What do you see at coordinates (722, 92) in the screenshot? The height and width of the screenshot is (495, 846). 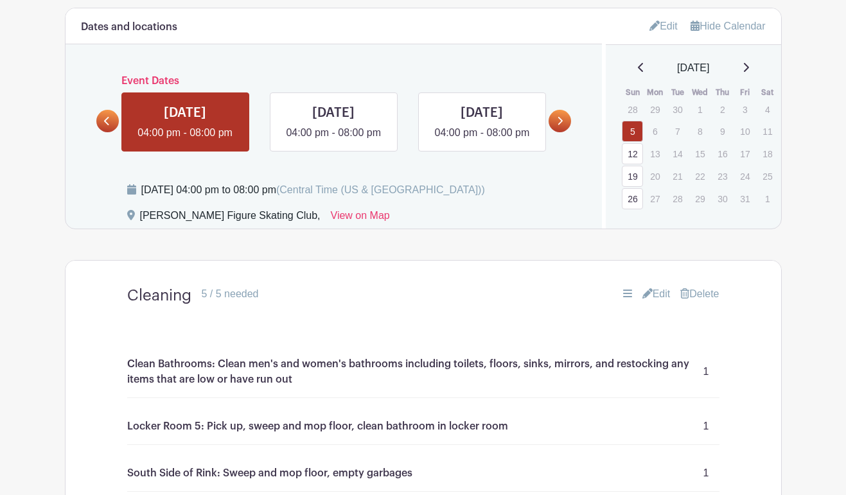 I see `th: Thu` at bounding box center [722, 92].